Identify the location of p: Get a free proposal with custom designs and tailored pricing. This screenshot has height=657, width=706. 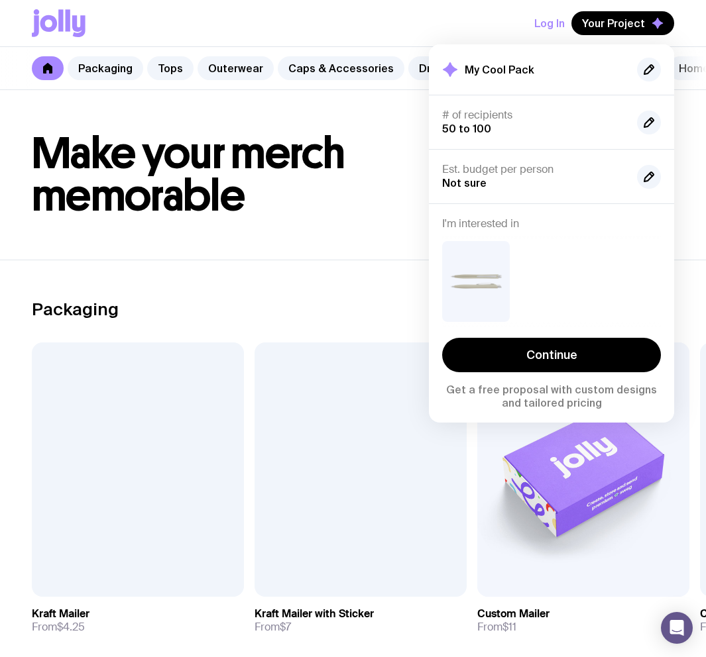
(551, 396).